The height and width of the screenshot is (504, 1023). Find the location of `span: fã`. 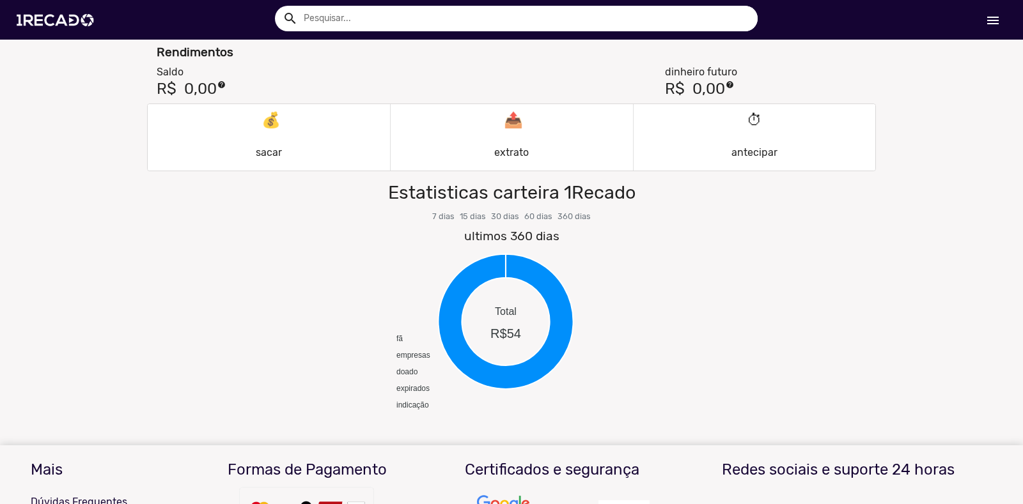

span: fã is located at coordinates (400, 339).